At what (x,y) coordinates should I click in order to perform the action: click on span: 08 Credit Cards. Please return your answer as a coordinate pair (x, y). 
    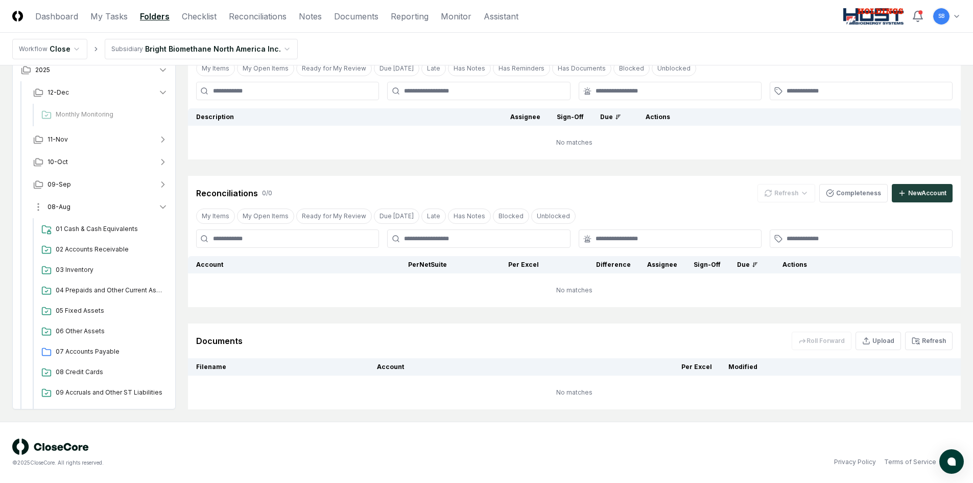
    Looking at the image, I should click on (110, 372).